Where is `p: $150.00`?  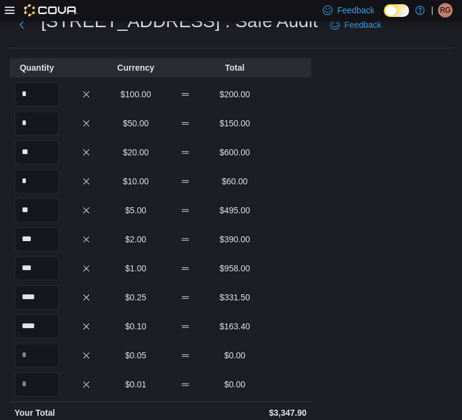 p: $150.00 is located at coordinates (235, 123).